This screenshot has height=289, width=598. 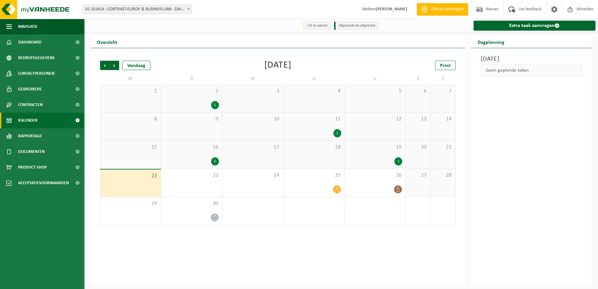 What do you see at coordinates (253, 147) in the screenshot?
I see `span: 17` at bounding box center [253, 147].